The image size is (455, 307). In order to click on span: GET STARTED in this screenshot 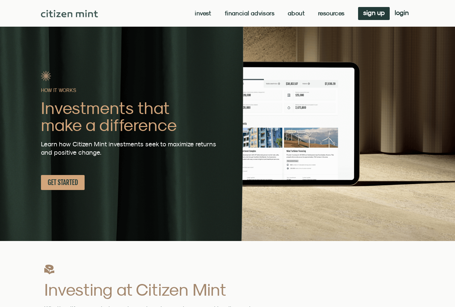, I will do `click(63, 182)`.